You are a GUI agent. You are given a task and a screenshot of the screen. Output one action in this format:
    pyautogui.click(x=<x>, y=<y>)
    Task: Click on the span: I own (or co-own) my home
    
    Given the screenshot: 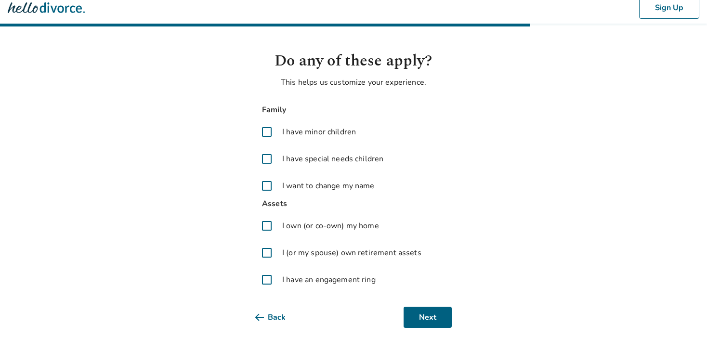 What is the action you would take?
    pyautogui.click(x=330, y=226)
    